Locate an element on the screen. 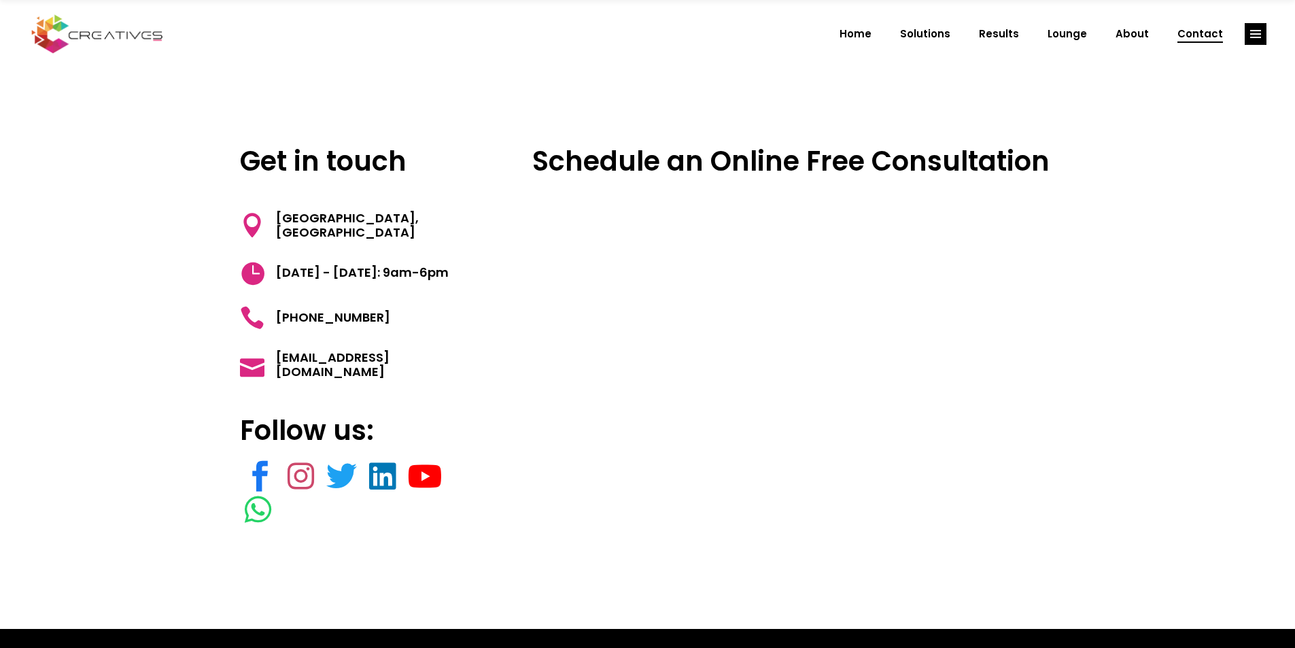  span: Lounge is located at coordinates (1067, 34).